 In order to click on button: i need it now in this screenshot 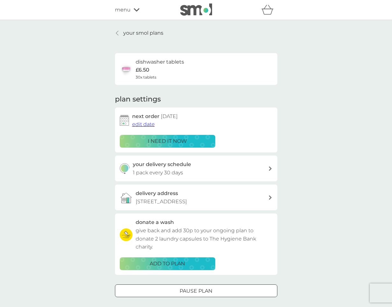, I will do `click(167, 141)`.